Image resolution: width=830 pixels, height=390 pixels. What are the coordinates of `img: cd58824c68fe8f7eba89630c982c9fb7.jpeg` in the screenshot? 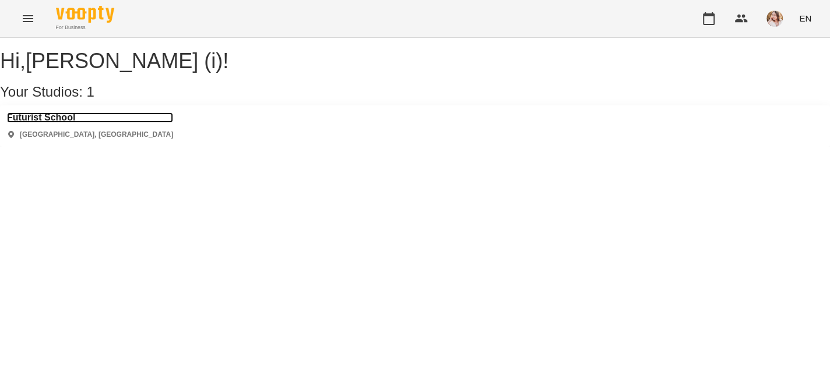 It's located at (774, 19).